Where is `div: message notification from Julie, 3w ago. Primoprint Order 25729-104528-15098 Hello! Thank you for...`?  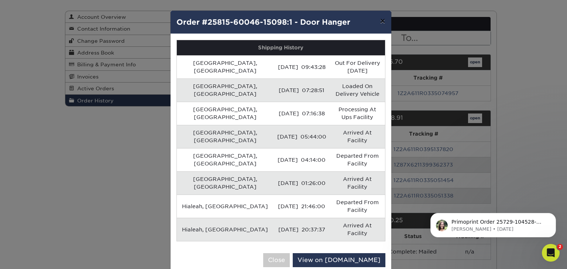 div: message notification from Julie, 3w ago. Primoprint Order 25729-104528-15098 Hello! Thank you for... is located at coordinates (74, 28).